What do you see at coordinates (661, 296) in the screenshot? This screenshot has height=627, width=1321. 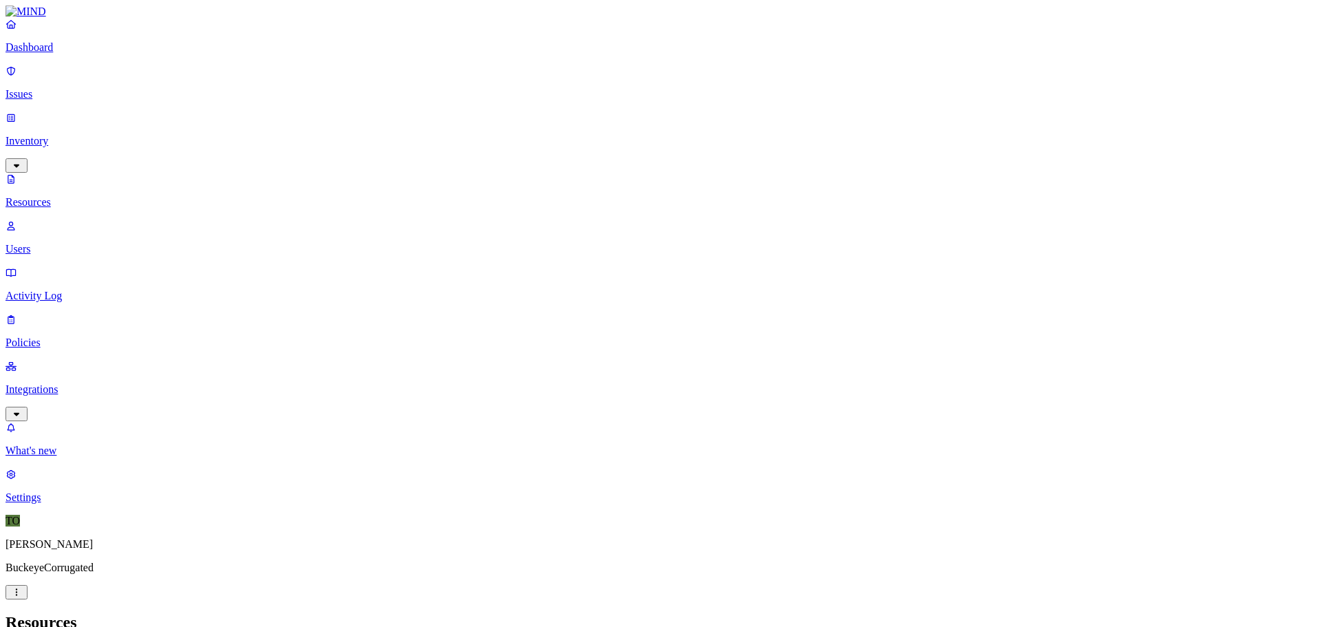 I see `p: Activity Log` at bounding box center [661, 296].